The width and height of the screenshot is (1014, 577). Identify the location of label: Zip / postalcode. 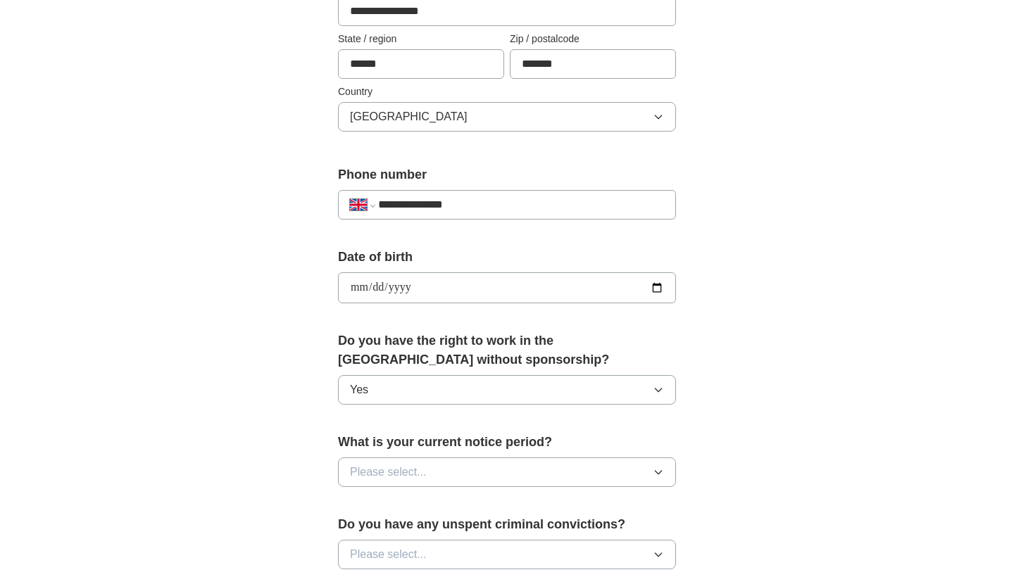
(593, 39).